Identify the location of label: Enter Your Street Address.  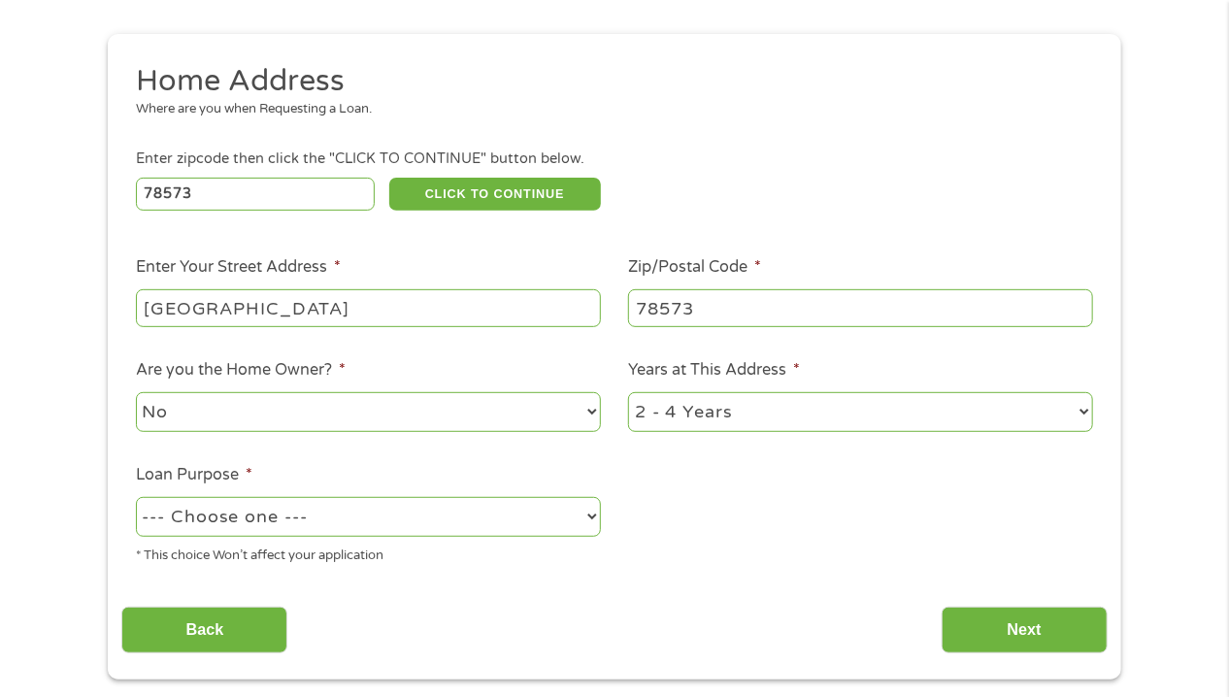
(238, 267).